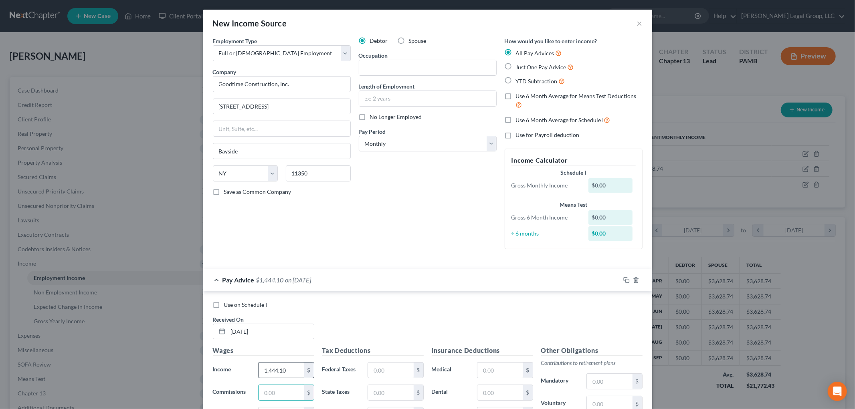  I want to click on input: MM/DD/YYYY, so click(271, 332).